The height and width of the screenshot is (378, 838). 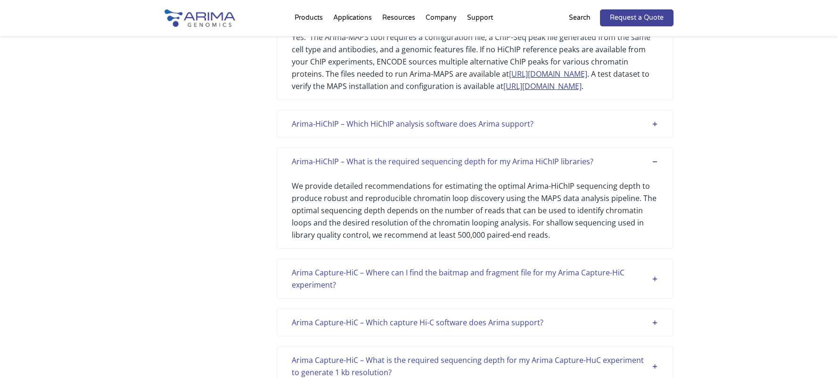 I want to click on img: Arima-Genomics-logo, so click(x=200, y=18).